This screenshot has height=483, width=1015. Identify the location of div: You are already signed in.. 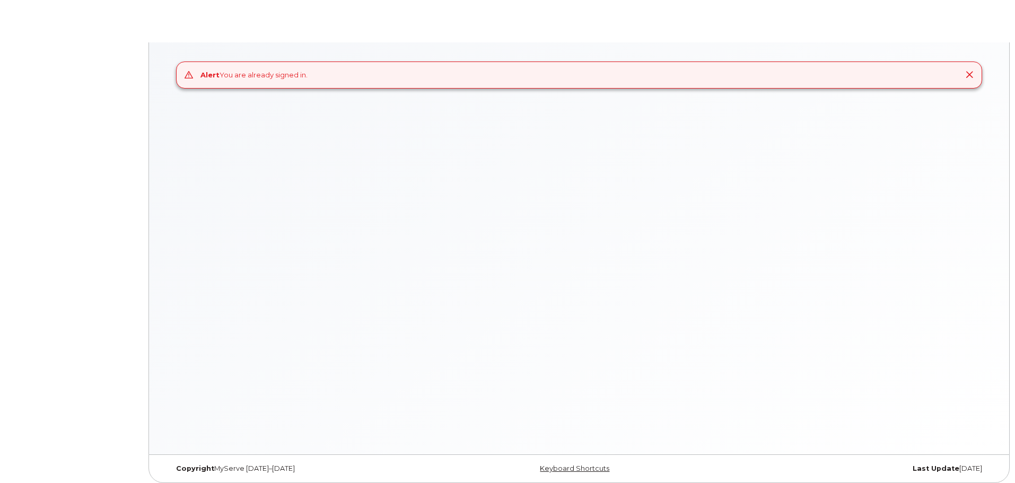
(254, 75).